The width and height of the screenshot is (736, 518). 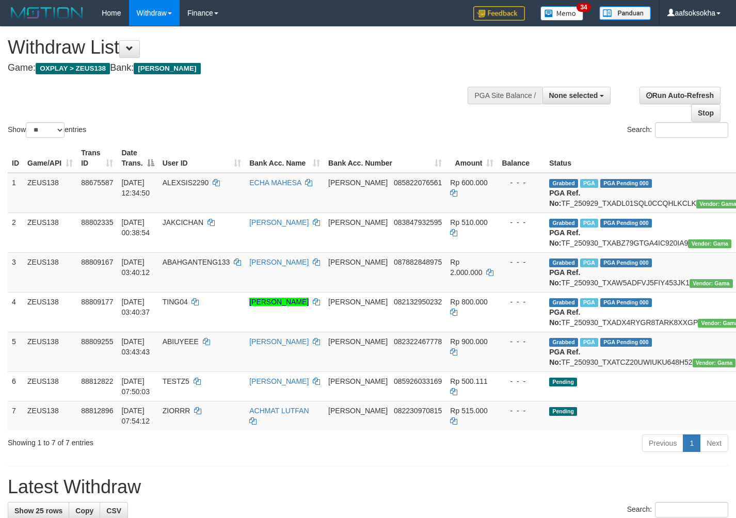 What do you see at coordinates (573, 95) in the screenshot?
I see `span: None selected` at bounding box center [573, 95].